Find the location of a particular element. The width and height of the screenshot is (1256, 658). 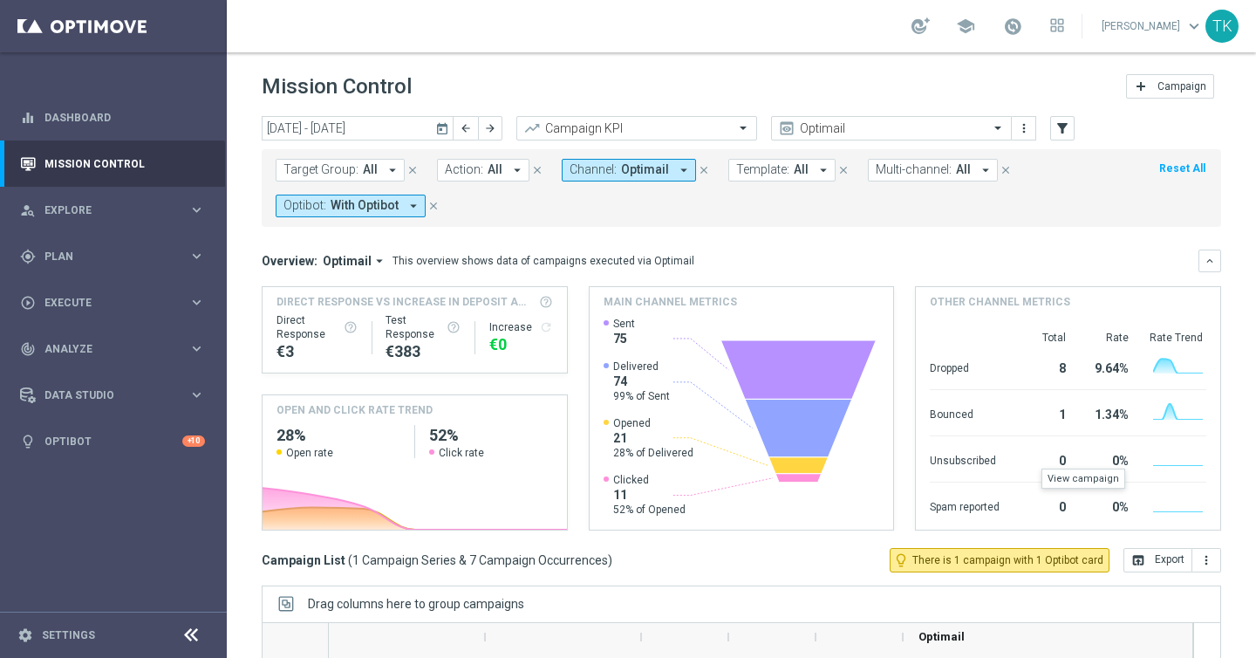

button: arrow_back is located at coordinates (466, 128).